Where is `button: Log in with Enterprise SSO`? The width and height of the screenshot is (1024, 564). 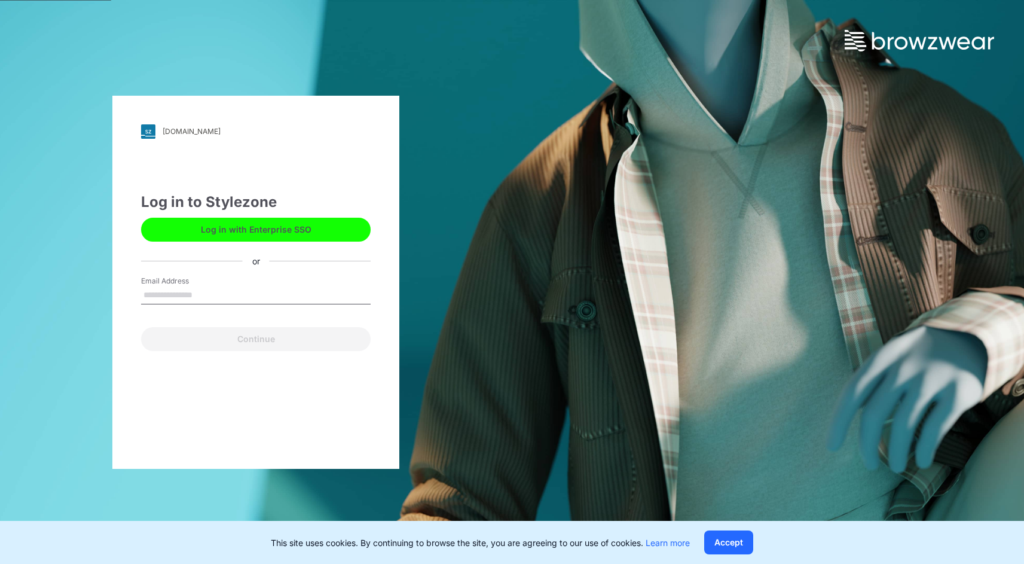 button: Log in with Enterprise SSO is located at coordinates (256, 230).